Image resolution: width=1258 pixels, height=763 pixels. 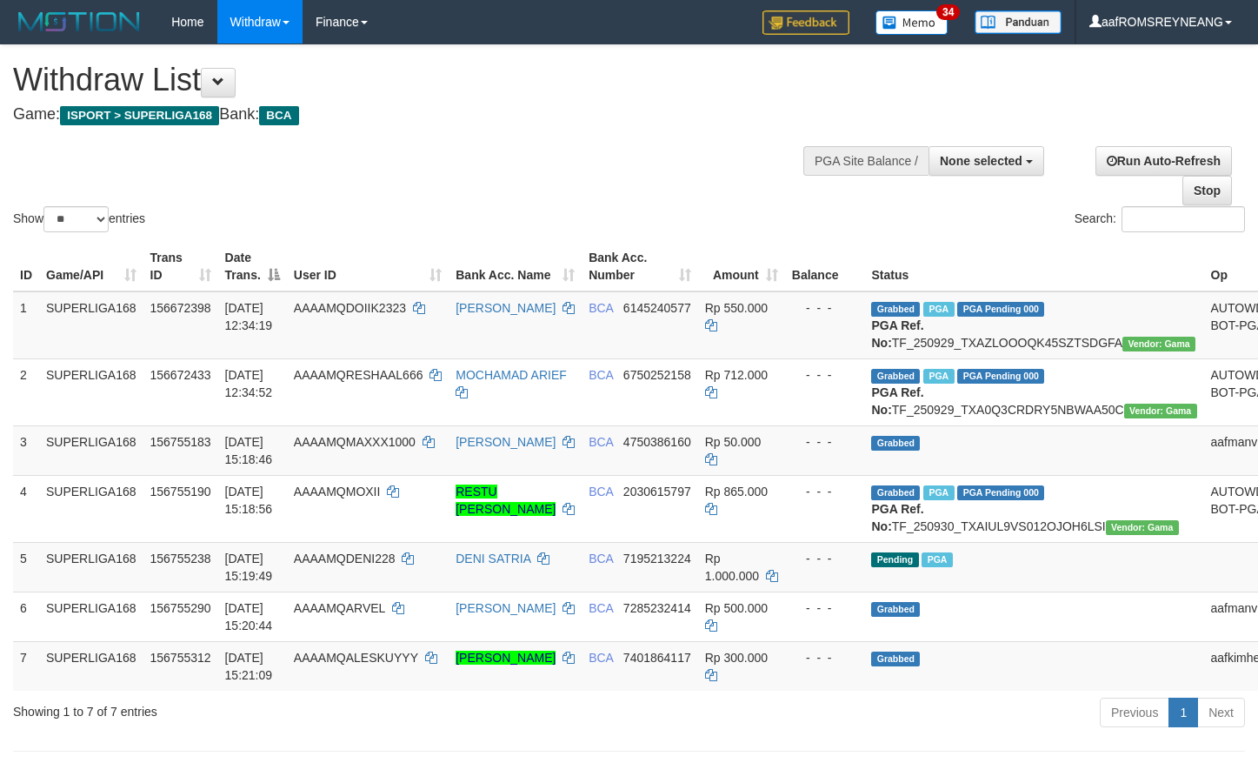 I want to click on span: Copy 2030615797 to clipboard, so click(x=657, y=491).